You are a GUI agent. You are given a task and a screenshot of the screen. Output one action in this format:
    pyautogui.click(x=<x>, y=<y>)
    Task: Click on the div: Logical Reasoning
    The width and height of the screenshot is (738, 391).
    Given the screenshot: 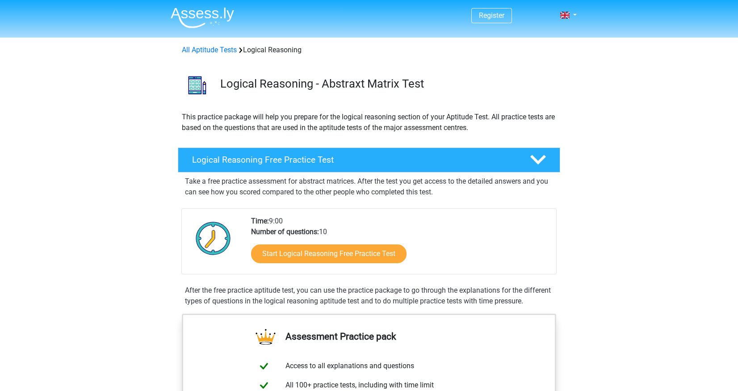 What is the action you would take?
    pyautogui.click(x=369, y=50)
    